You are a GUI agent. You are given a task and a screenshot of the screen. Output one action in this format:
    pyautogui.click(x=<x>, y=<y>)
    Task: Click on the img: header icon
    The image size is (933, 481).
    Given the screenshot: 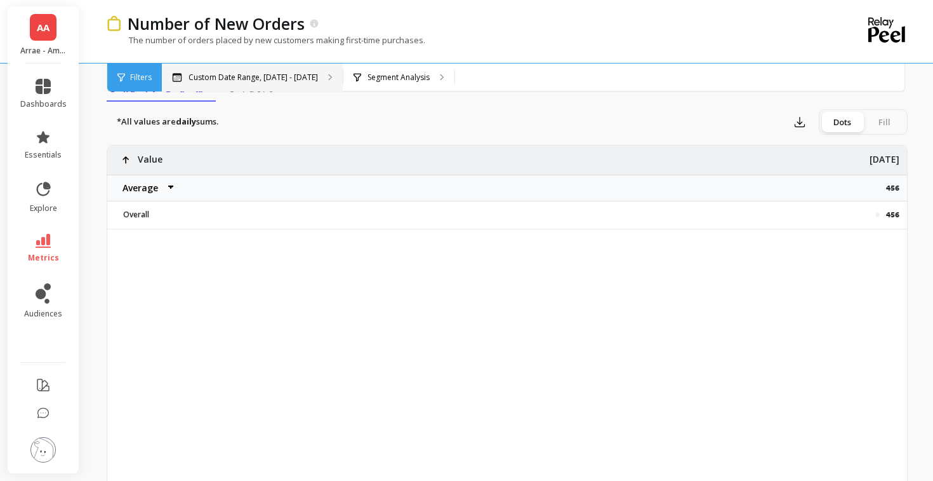 What is the action you would take?
    pyautogui.click(x=114, y=23)
    